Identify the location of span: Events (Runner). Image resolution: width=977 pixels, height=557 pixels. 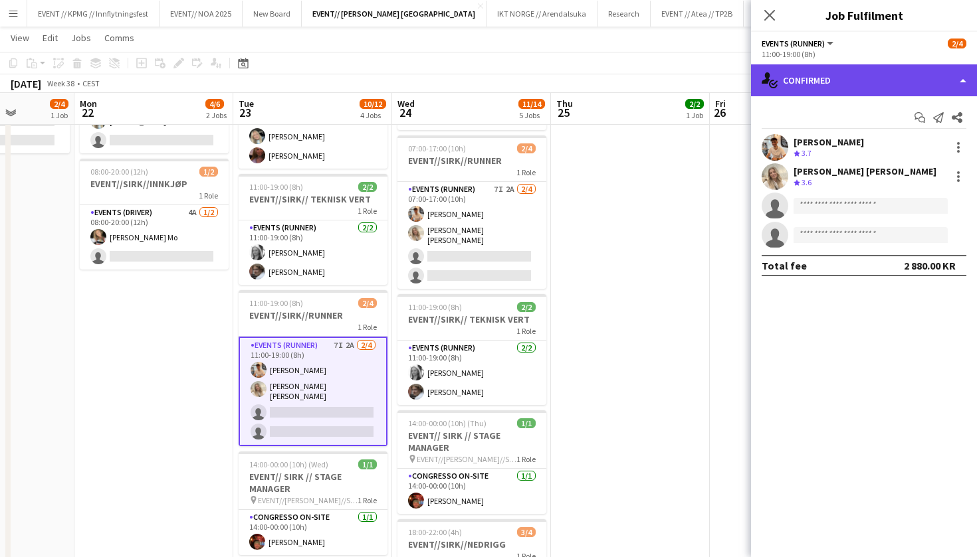
(793, 43).